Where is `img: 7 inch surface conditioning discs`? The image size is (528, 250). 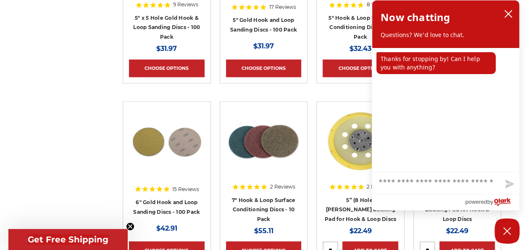
img: 7 inch surface conditioning discs is located at coordinates (264, 141).